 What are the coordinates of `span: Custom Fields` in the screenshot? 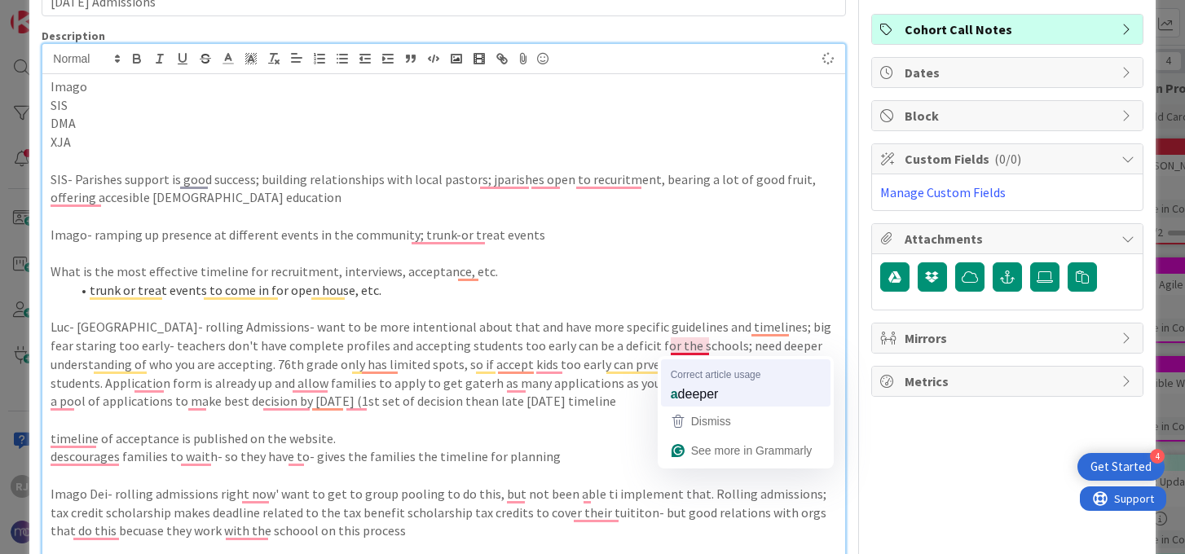 It's located at (1009, 159).